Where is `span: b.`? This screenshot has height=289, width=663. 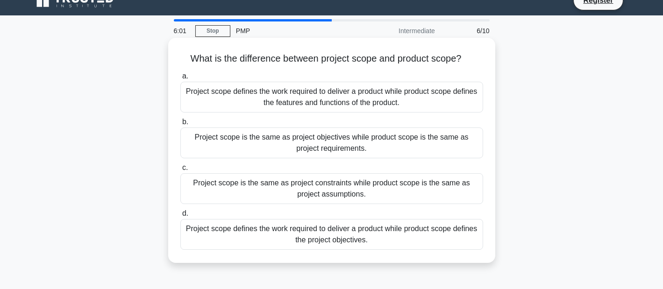
span: b. is located at coordinates (185, 121).